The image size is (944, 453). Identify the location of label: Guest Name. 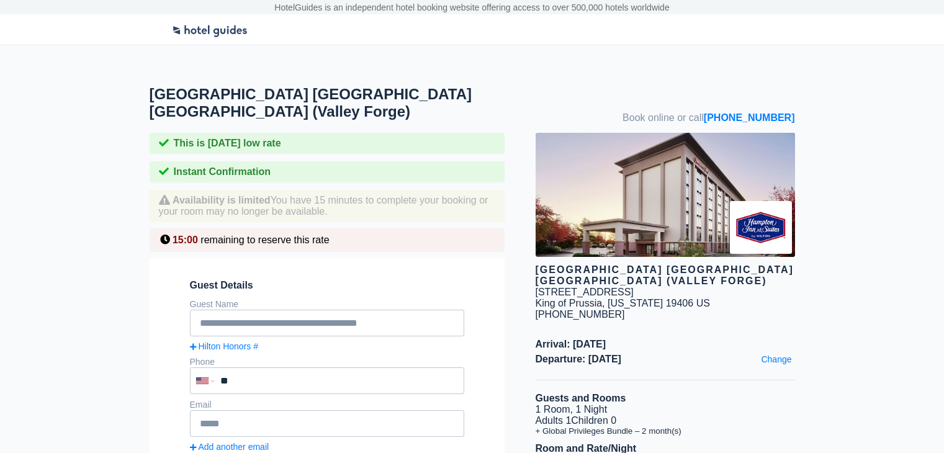
(214, 304).